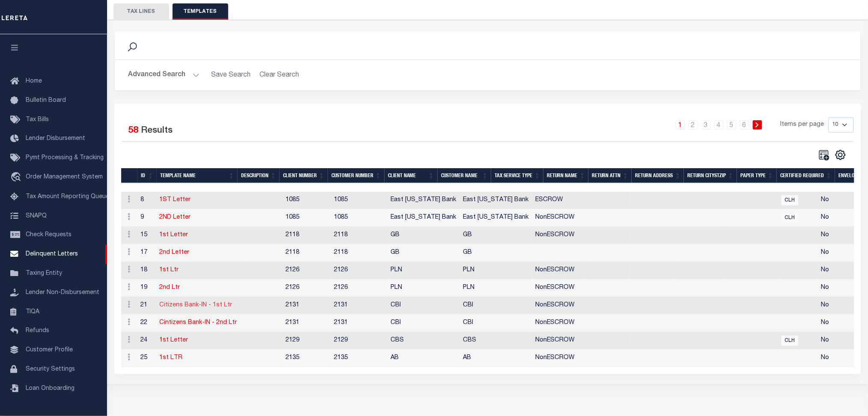 This screenshot has height=416, width=868. Describe the element at coordinates (17, 178) in the screenshot. I see `i: travel_explore` at that location.